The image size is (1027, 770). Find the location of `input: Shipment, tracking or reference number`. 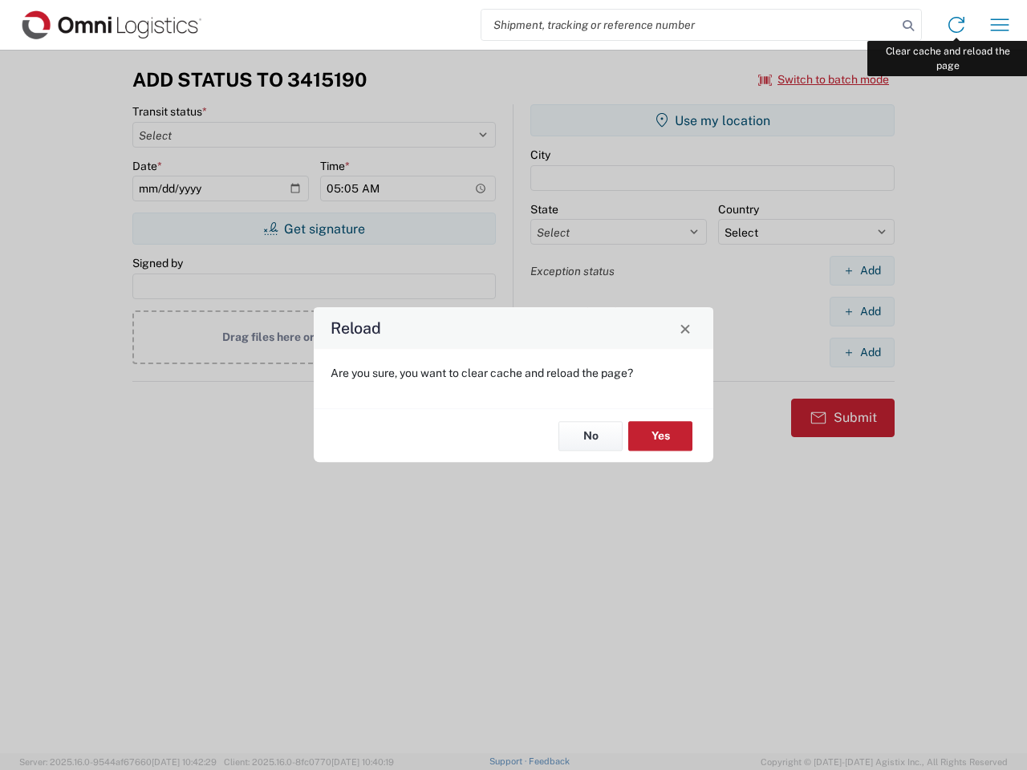

input: Shipment, tracking or reference number is located at coordinates (689, 25).